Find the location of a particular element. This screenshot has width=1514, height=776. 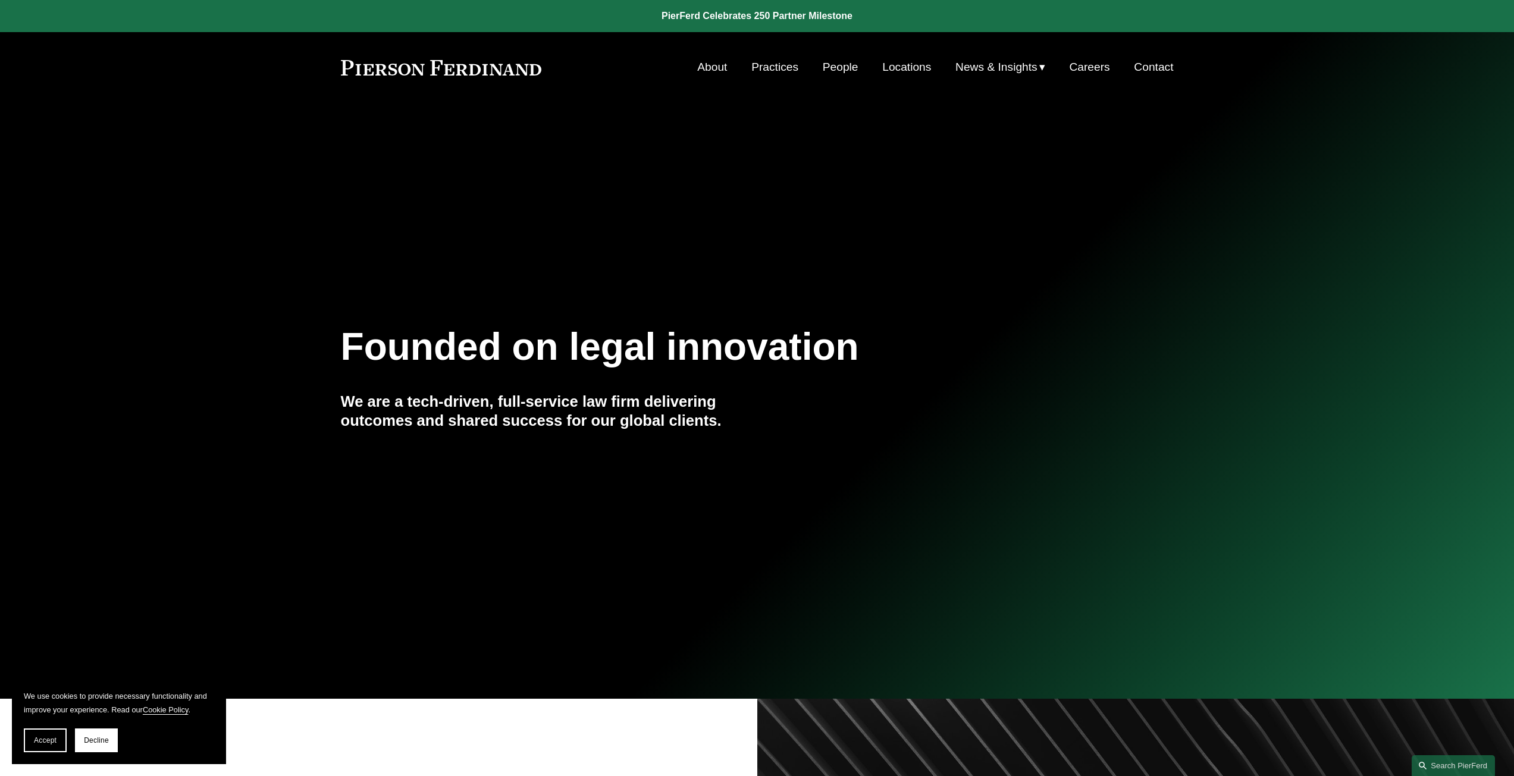

a: Contact is located at coordinates (1153, 67).